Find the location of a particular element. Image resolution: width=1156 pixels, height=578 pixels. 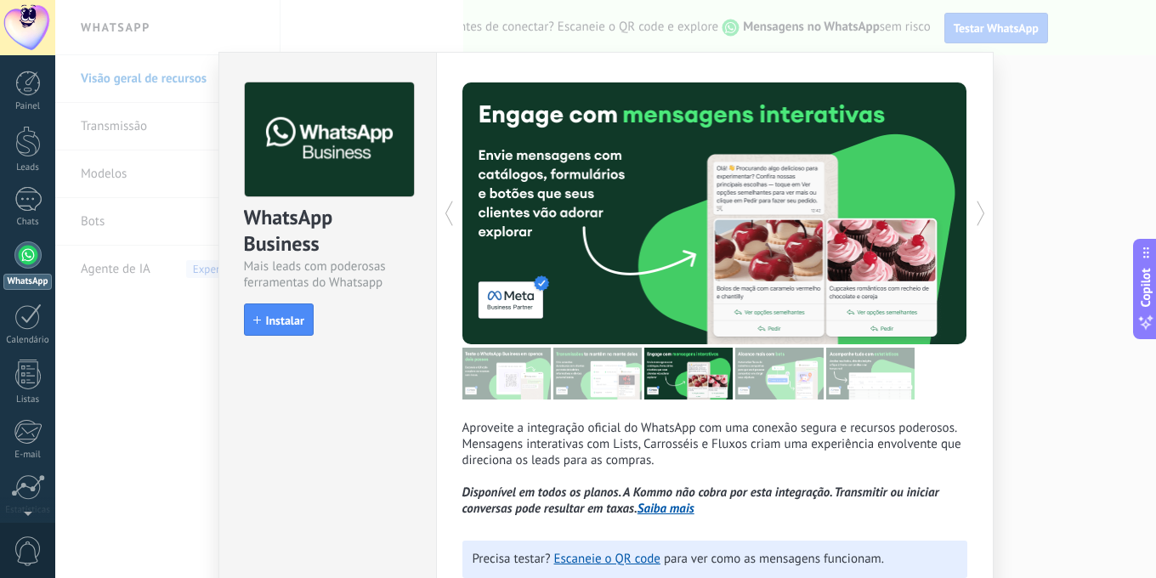

span: Copilot is located at coordinates (1146, 288).